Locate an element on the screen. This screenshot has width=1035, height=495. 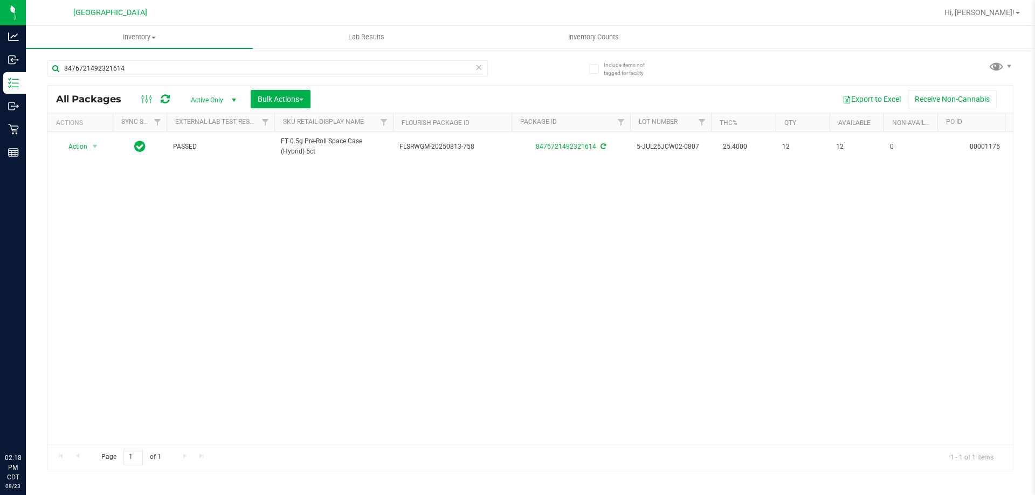
a: 8476721492321614 is located at coordinates (566, 147).